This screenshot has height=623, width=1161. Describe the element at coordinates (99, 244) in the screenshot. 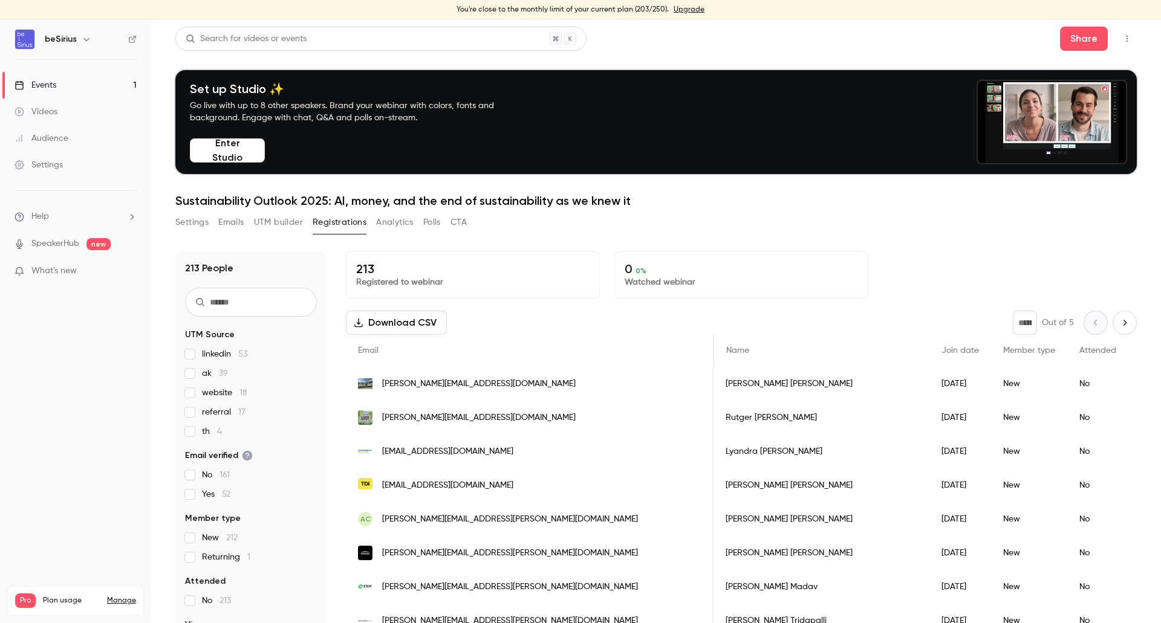

I see `span: new` at that location.